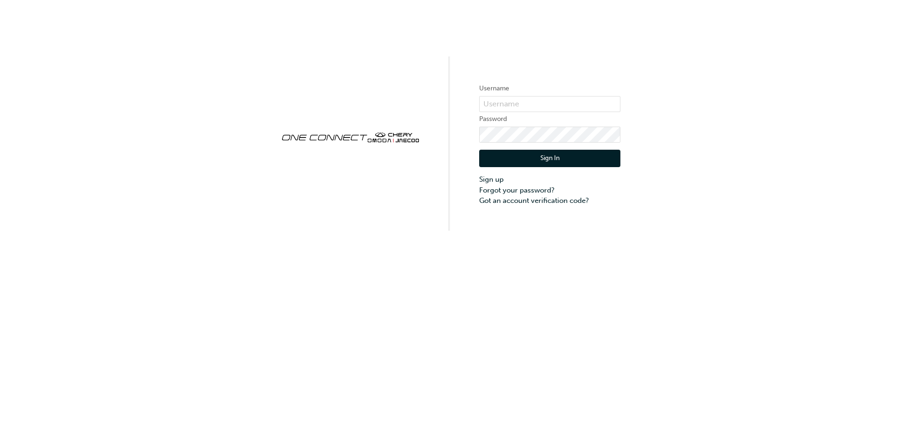 This screenshot has width=900, height=435. I want to click on a: Forgot your password?, so click(550, 190).